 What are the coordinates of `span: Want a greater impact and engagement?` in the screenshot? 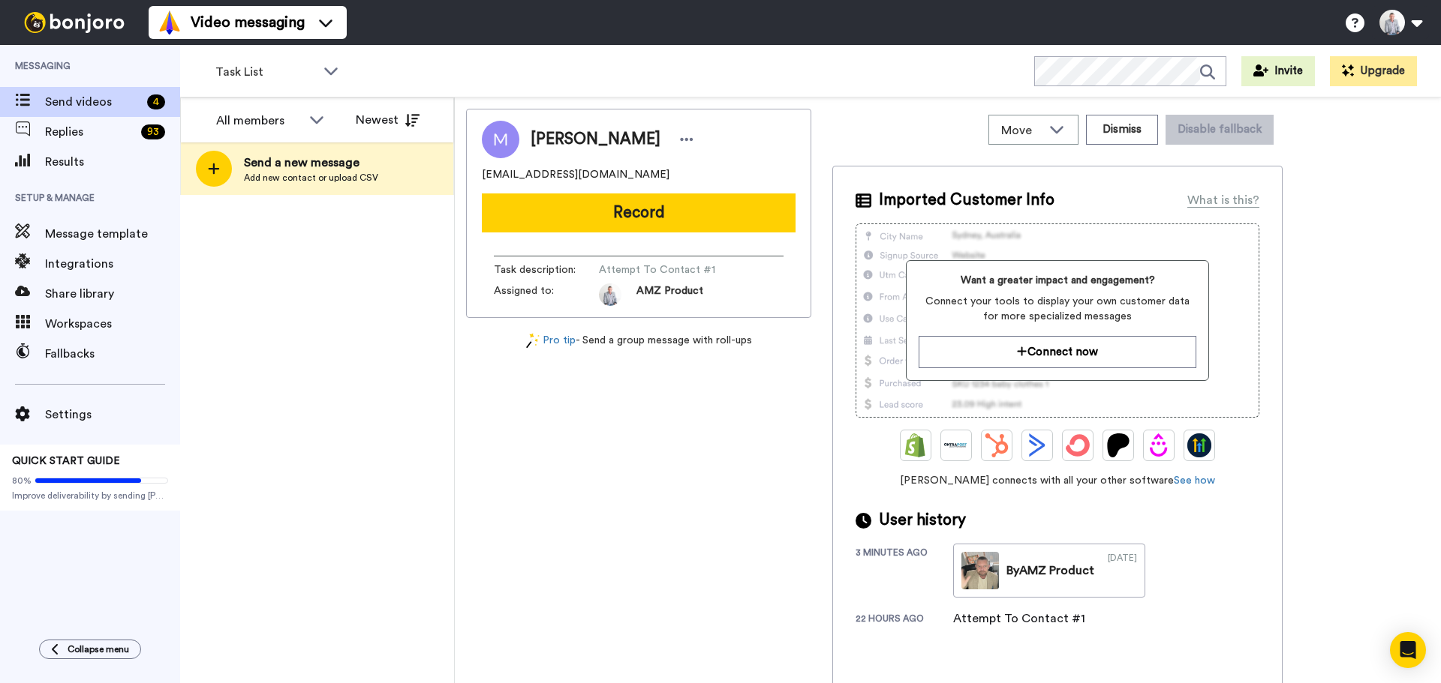 It's located at (1056, 281).